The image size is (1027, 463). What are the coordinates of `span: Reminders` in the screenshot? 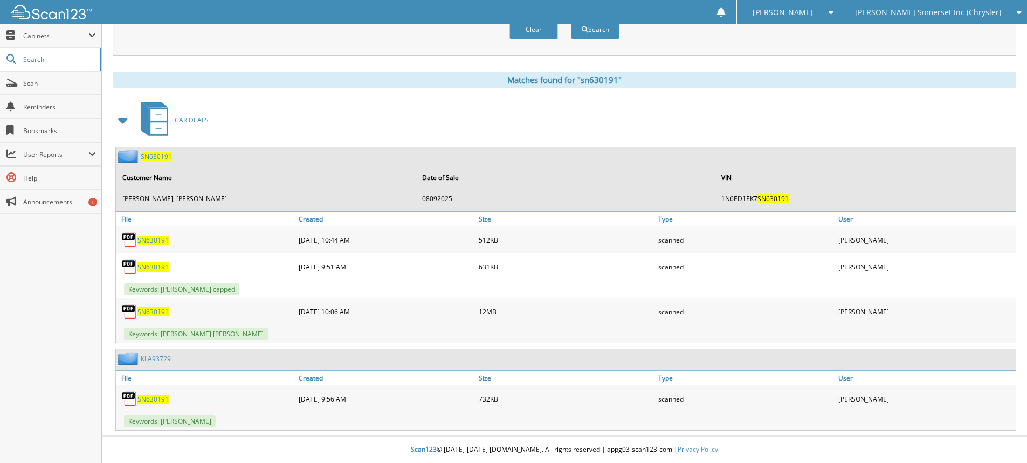 It's located at (59, 107).